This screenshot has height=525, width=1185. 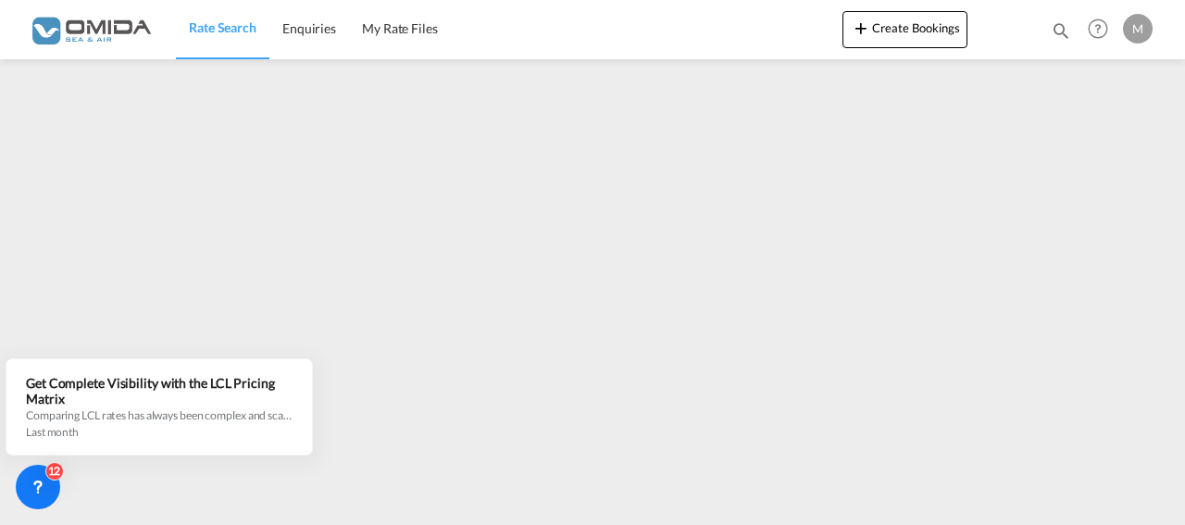 What do you see at coordinates (222, 27) in the screenshot?
I see `span: Rate Search` at bounding box center [222, 27].